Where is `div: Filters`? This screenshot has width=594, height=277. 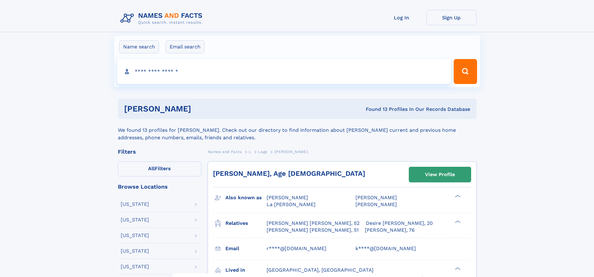 div: Filters is located at coordinates (160, 152).